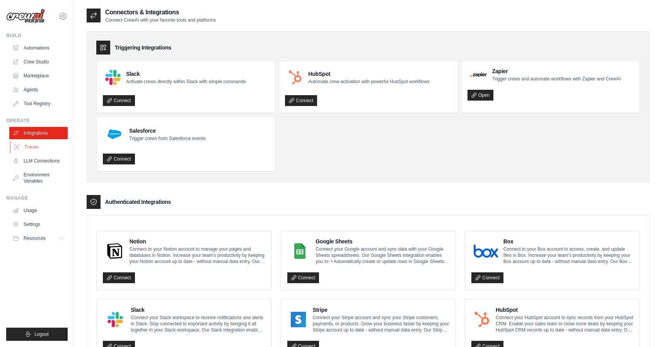 This screenshot has width=662, height=347. What do you see at coordinates (114, 134) in the screenshot?
I see `img: Salesforce Logo` at bounding box center [114, 134].